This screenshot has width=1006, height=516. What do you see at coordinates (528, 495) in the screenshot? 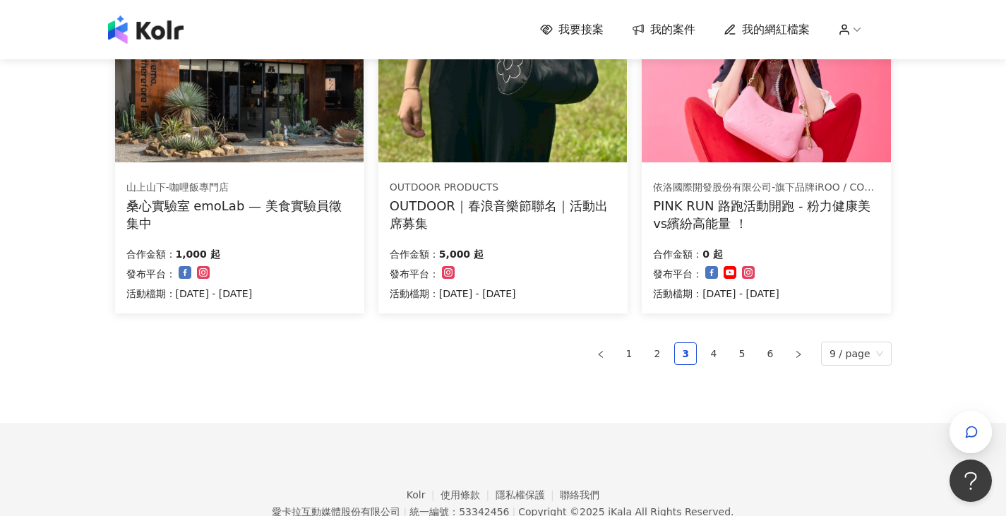
I see `a: 隱私權保護` at bounding box center [528, 495].